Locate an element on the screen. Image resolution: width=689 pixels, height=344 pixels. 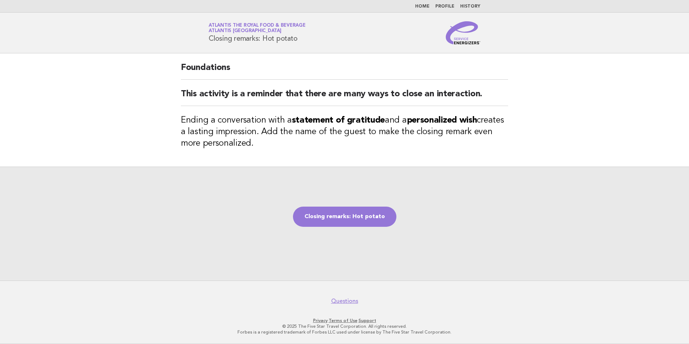
p: © 2025 The Five Star Travel Corporation. All rights reserved. is located at coordinates (345, 326).